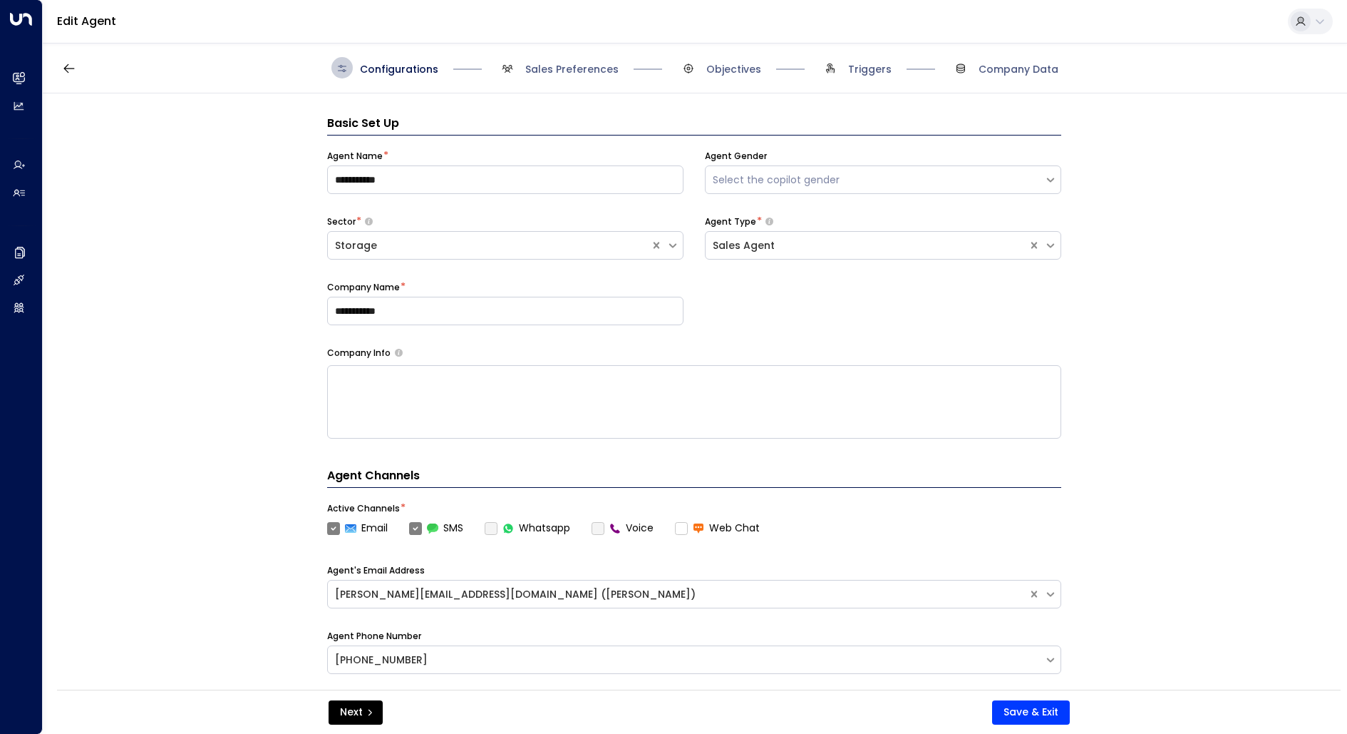  What do you see at coordinates (399, 69) in the screenshot?
I see `span: Configurations` at bounding box center [399, 69].